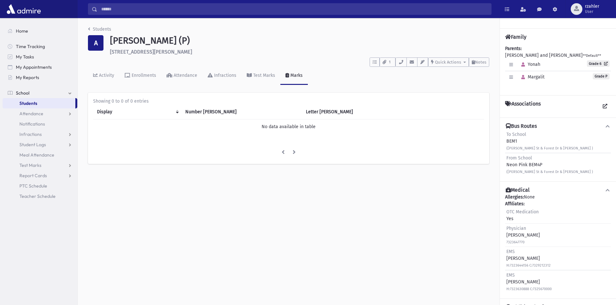 This screenshot has height=305, width=616. Describe the element at coordinates (40, 186) in the screenshot. I see `a: PTC Schedule` at that location.